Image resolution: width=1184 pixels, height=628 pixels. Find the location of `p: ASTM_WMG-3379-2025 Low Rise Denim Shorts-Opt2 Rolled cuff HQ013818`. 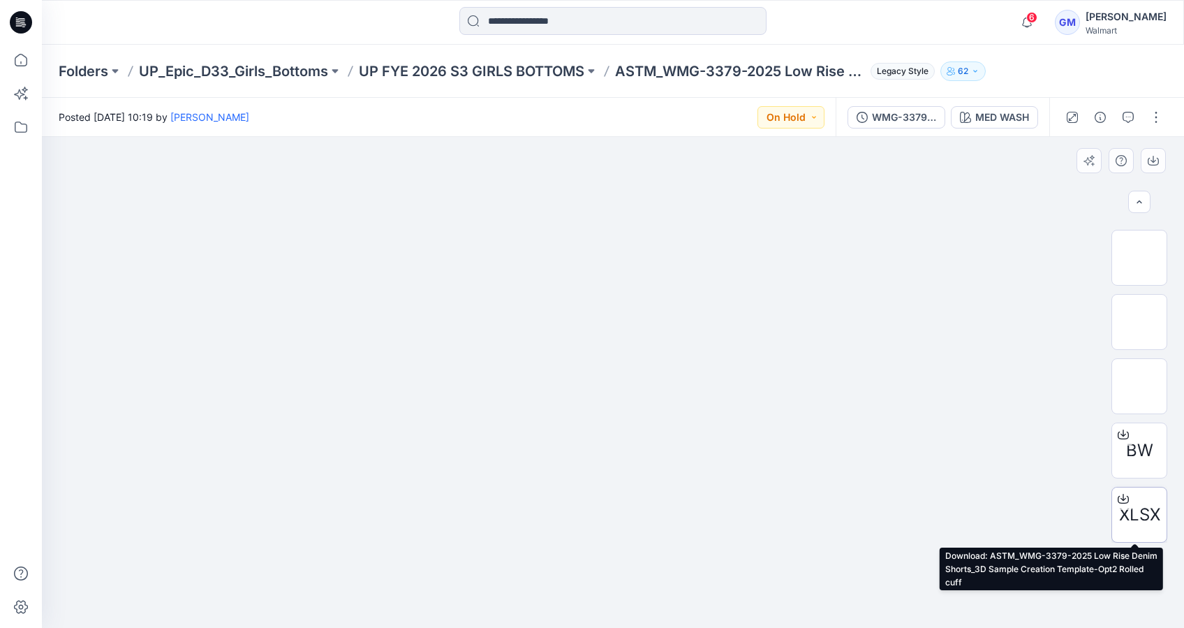

p: ASTM_WMG-3379-2025 Low Rise Denim Shorts-Opt2 Rolled cuff HQ013818 is located at coordinates (740, 71).